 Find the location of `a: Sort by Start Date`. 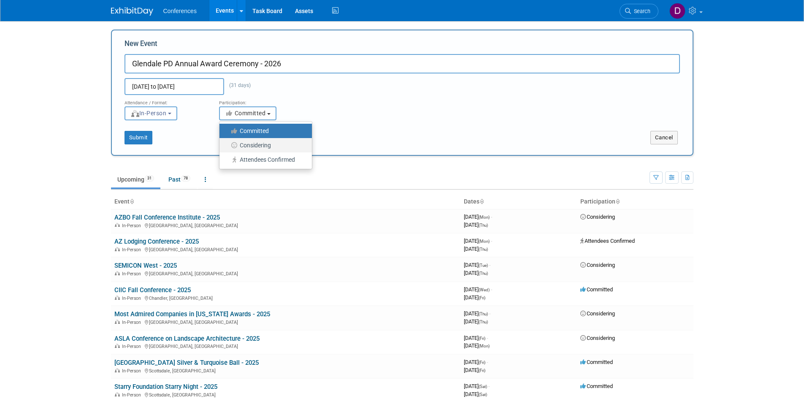

a: Sort by Start Date is located at coordinates (481, 201).